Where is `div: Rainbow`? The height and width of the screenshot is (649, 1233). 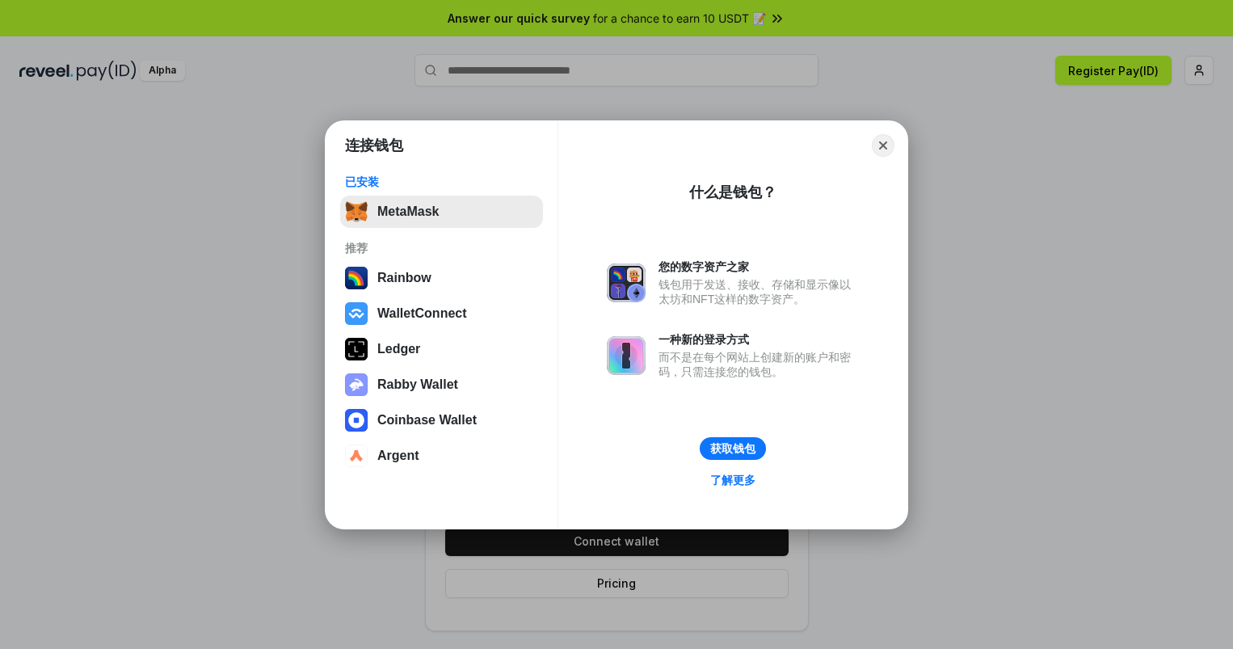
div: Rainbow is located at coordinates (404, 278).